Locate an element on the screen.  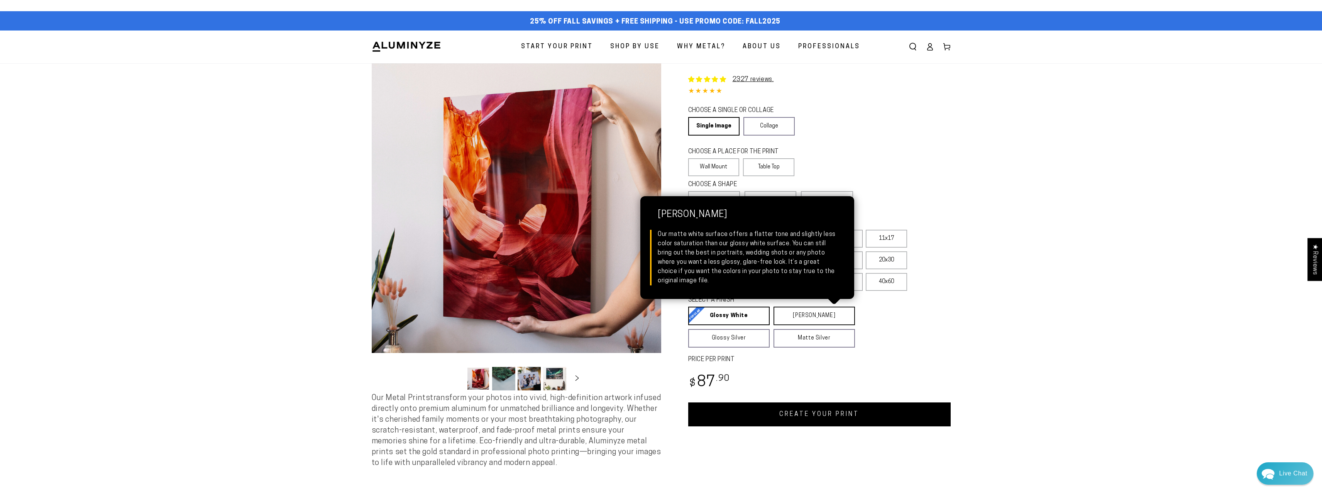
span: 25% off FALL Savings + Free Shipping - Use Promo Code: FALL2025 is located at coordinates (655, 22).